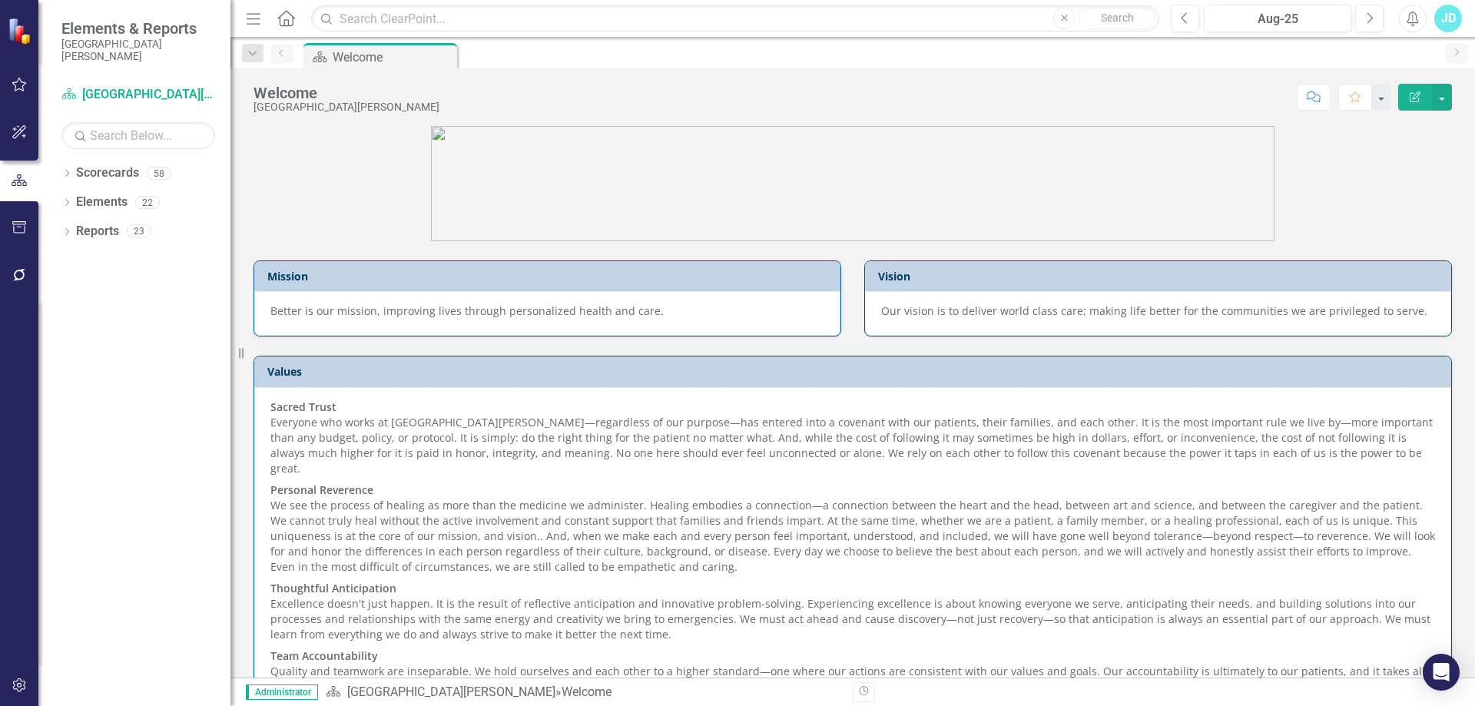  Describe the element at coordinates (322, 489) in the screenshot. I see `strong: Personal Reverence` at that location.